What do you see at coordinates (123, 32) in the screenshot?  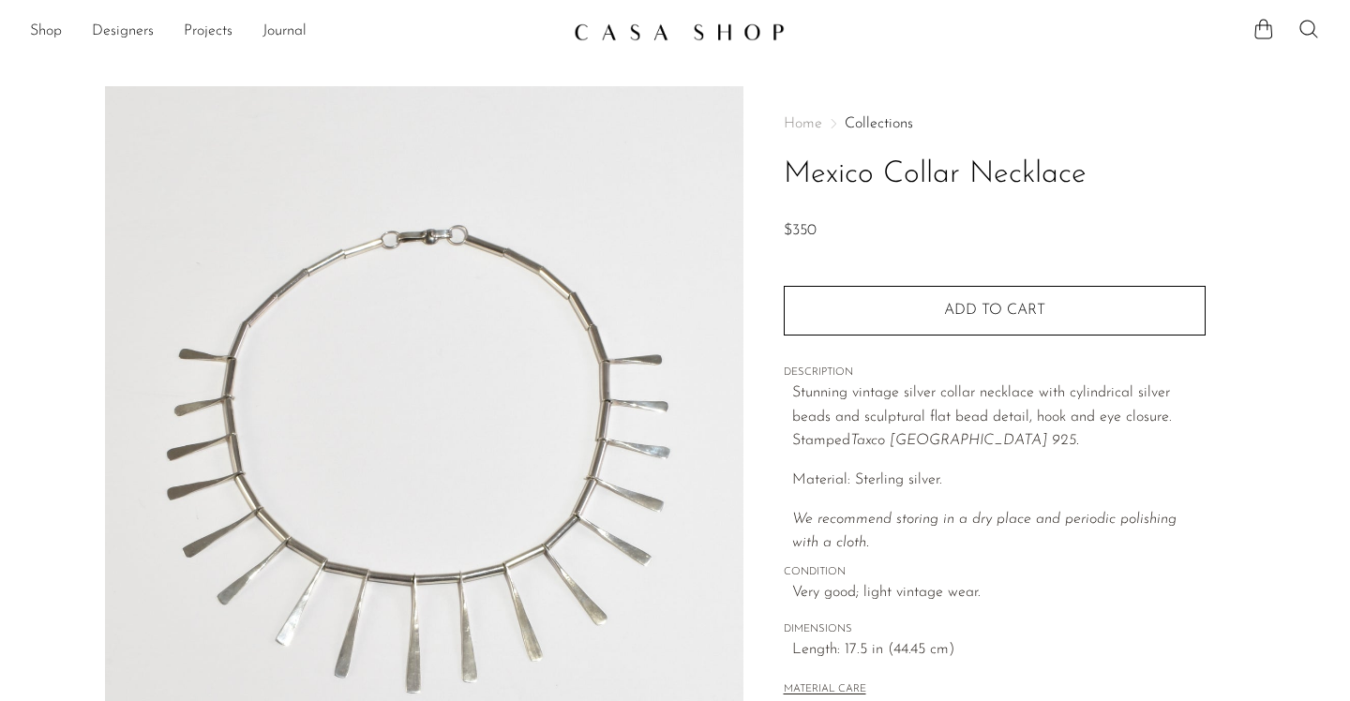 I see `a: Designers` at bounding box center [123, 32].